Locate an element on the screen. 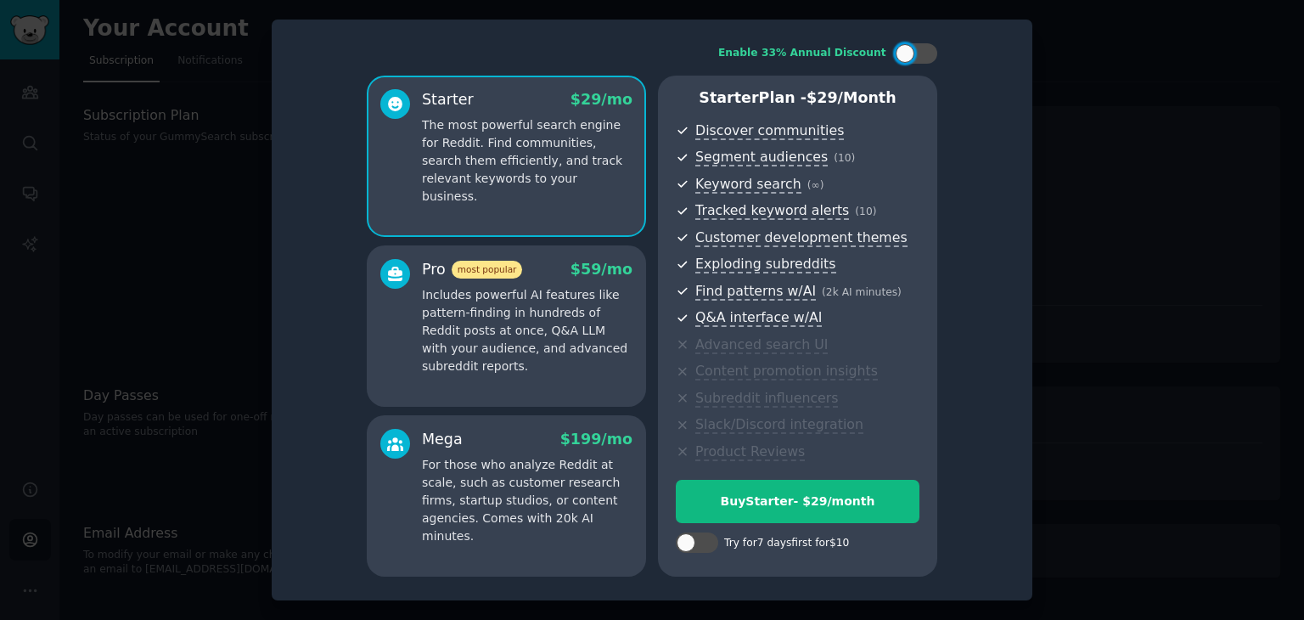 This screenshot has width=1304, height=620. p: Includes powerful AI features like pattern-finding in hundreds of Reddit posts at once, Q&A LLM w... is located at coordinates (527, 330).